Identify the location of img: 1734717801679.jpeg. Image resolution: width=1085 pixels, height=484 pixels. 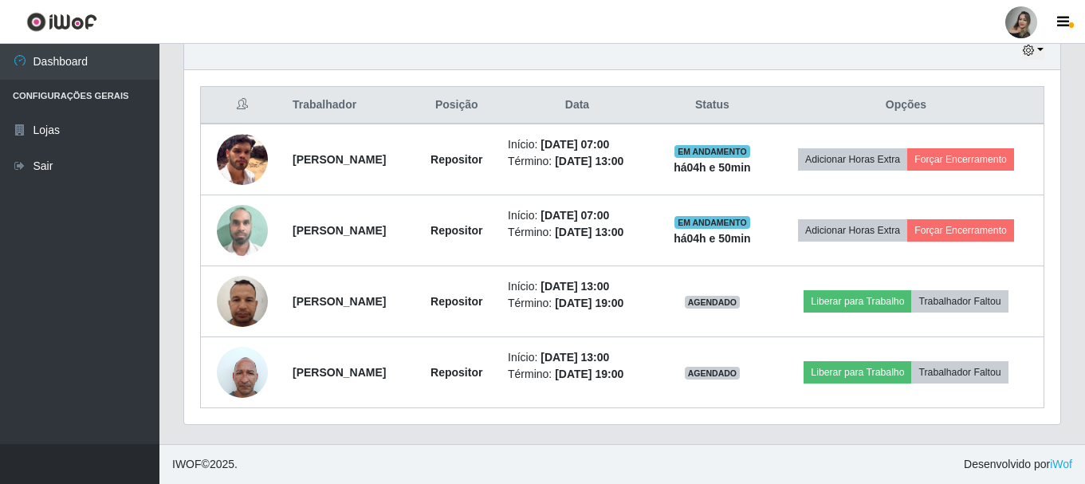
(242, 160).